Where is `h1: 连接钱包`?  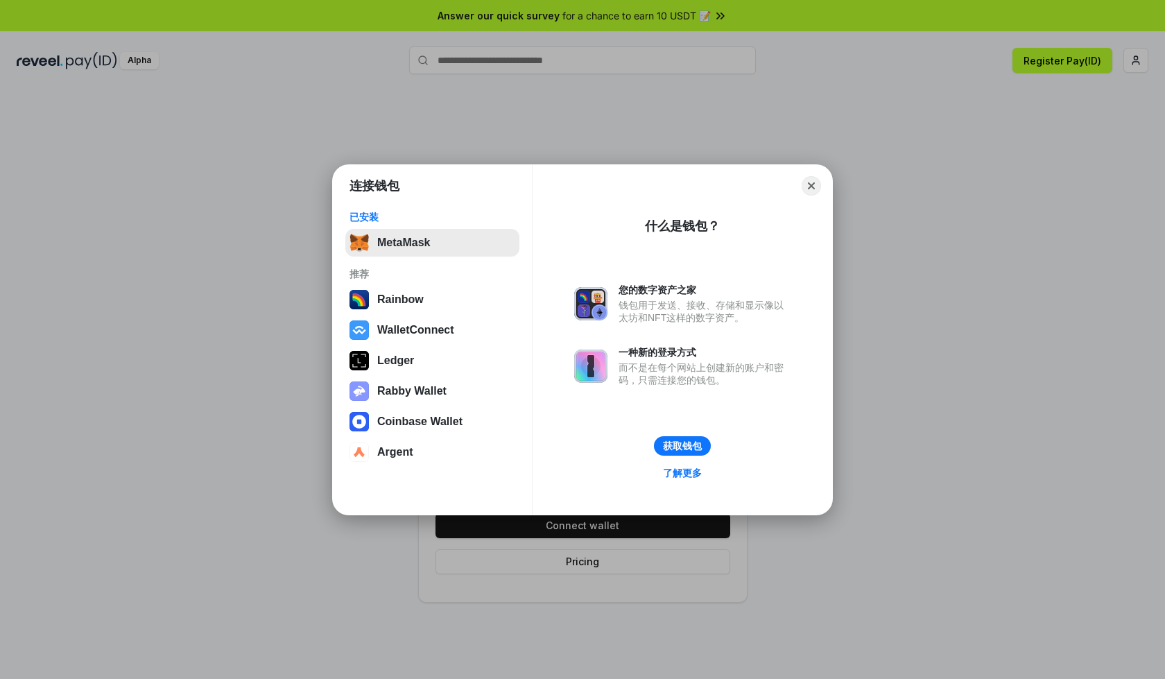
h1: 连接钱包 is located at coordinates (375, 186).